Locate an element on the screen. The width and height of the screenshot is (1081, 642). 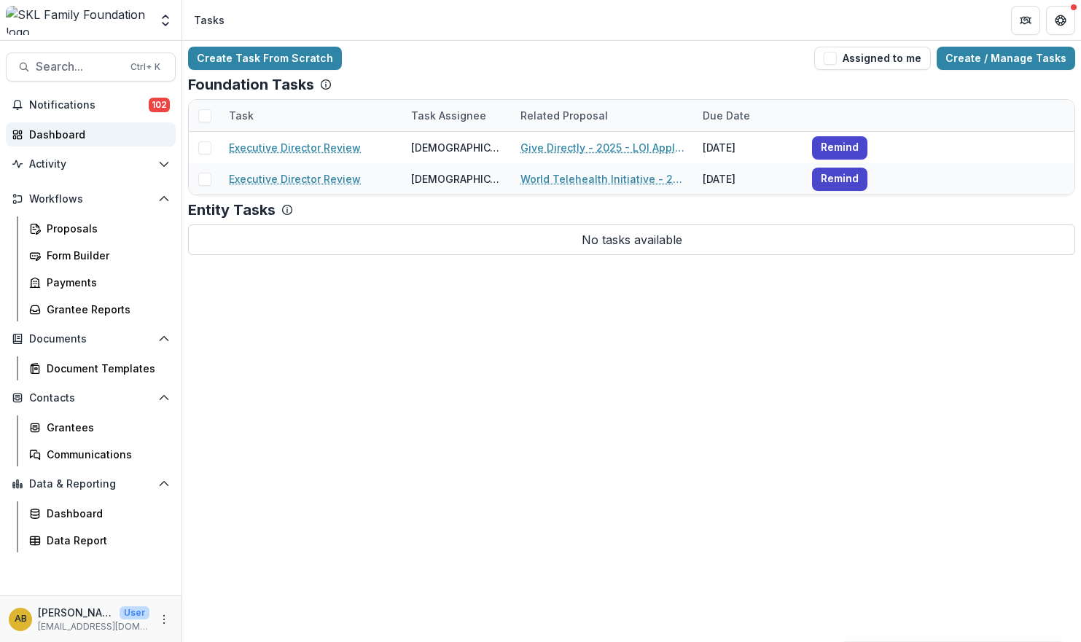
a: Form Builder is located at coordinates (99, 255).